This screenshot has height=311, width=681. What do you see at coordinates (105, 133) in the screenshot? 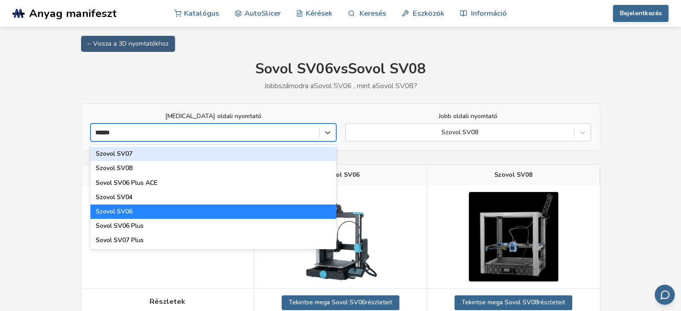
I see `input: Szovol SV07Szovol SV08Sovol SV06 Plus ACESzovol SV04Szovol SV06Sovol SV06 PlusSovol SV07 Plus` at bounding box center [105, 133].